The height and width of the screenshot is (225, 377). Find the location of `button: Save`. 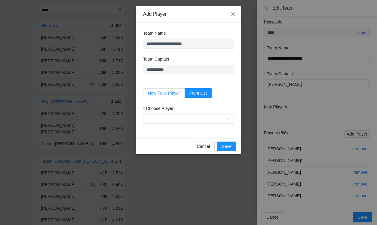

button: Save is located at coordinates (227, 146).